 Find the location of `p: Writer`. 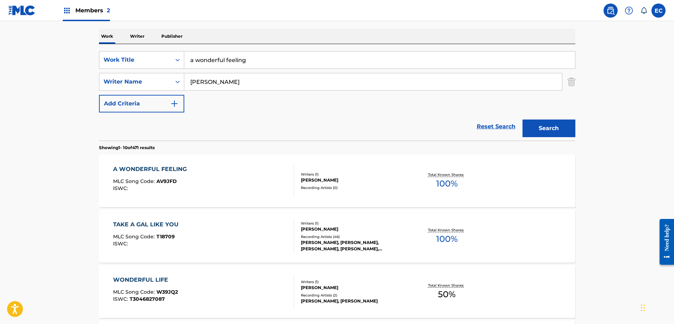

p: Writer is located at coordinates (137, 36).